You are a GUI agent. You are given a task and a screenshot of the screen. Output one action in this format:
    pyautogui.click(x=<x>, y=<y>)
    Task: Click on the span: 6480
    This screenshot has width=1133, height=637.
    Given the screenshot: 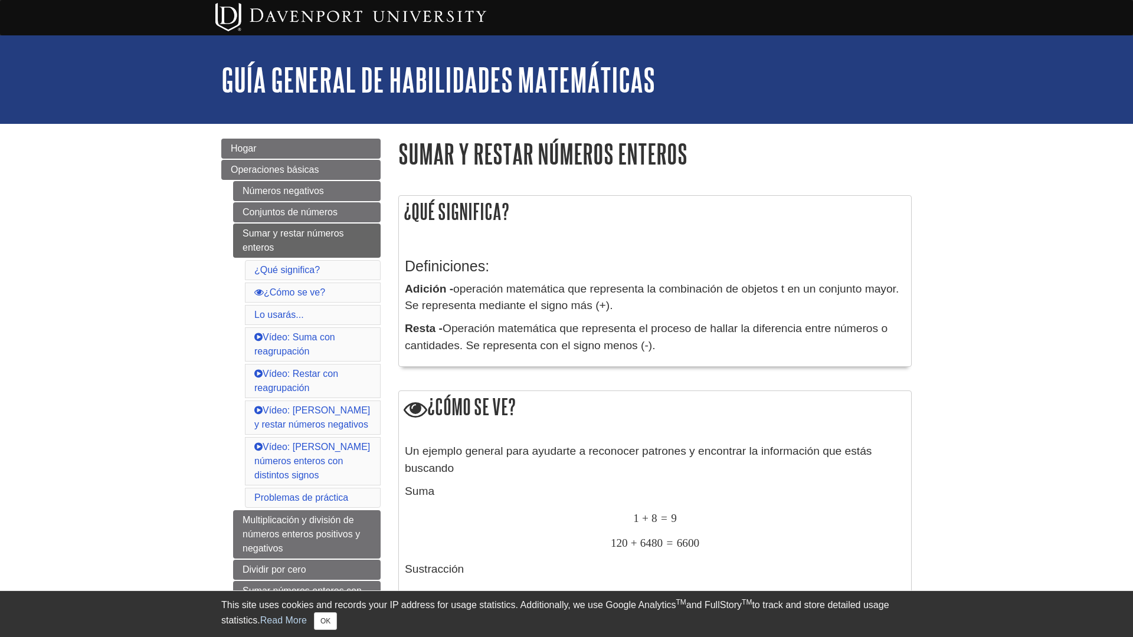 What is the action you would take?
    pyautogui.click(x=651, y=543)
    